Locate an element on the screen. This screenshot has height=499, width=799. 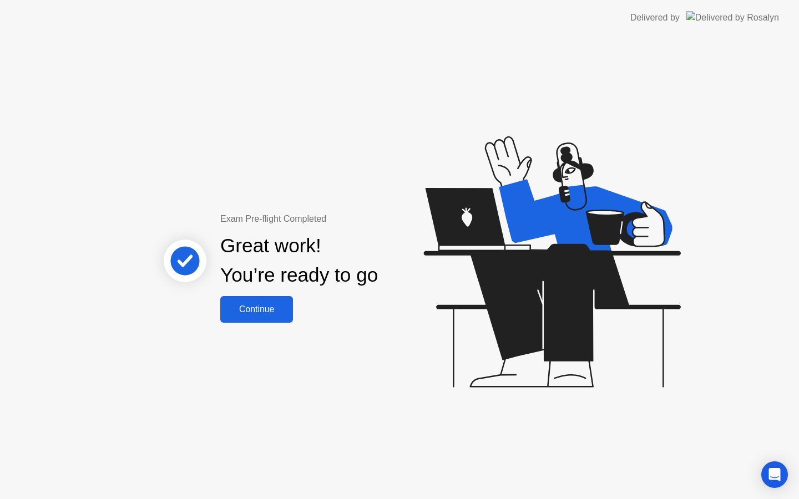
button: Continue is located at coordinates (256, 310).